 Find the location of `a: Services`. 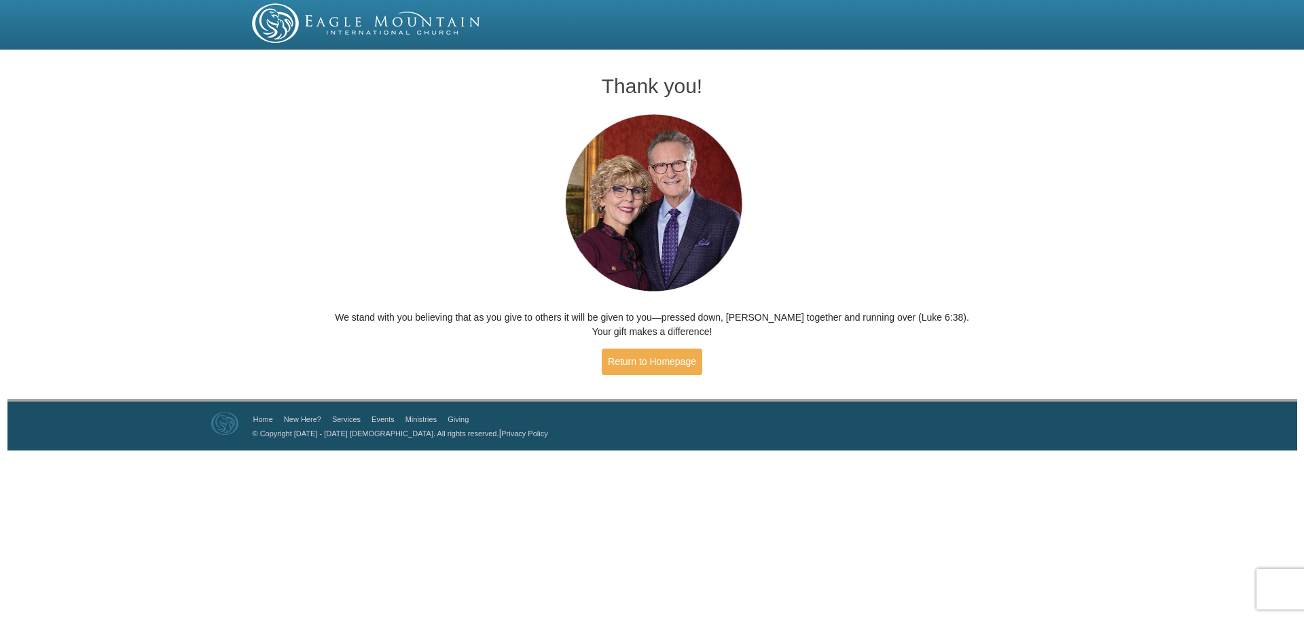

a: Services is located at coordinates (346, 419).